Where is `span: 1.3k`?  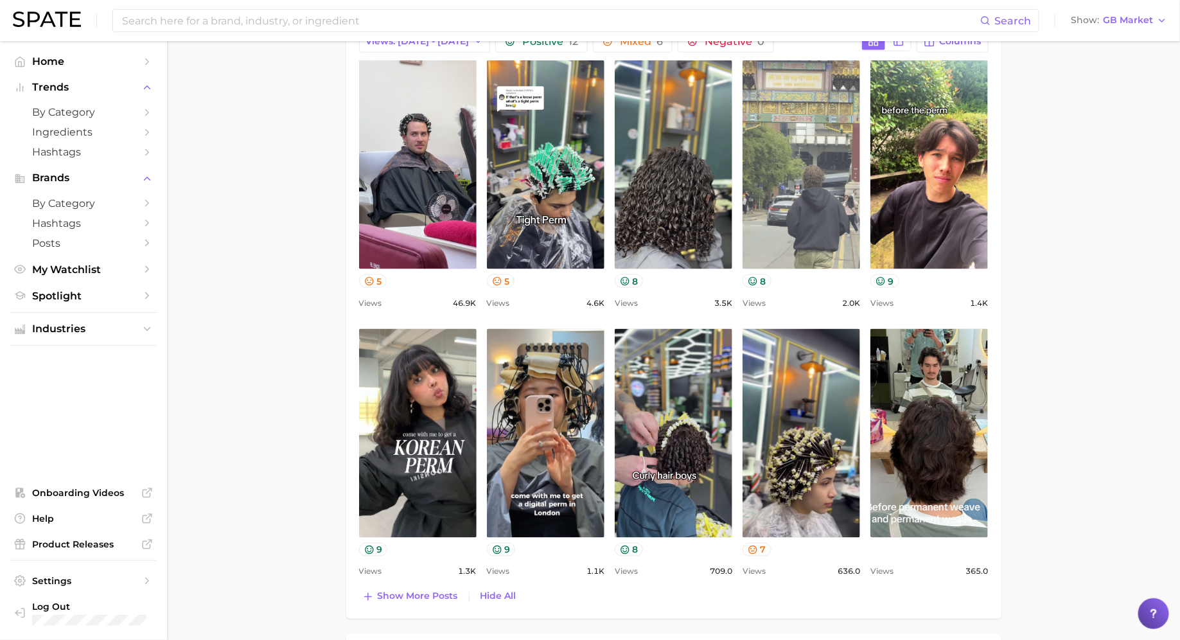
span: 1.3k is located at coordinates (467, 572).